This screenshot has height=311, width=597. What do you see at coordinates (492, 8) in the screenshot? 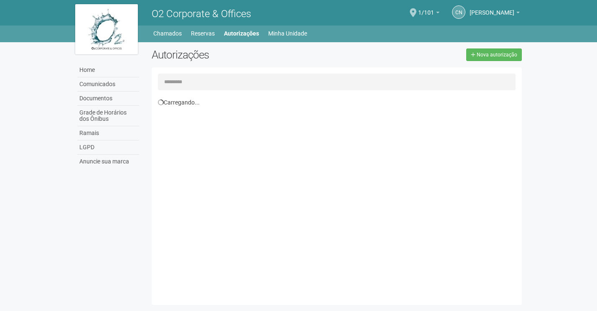
I see `span: CELIA NASCIMENTO` at bounding box center [492, 8].